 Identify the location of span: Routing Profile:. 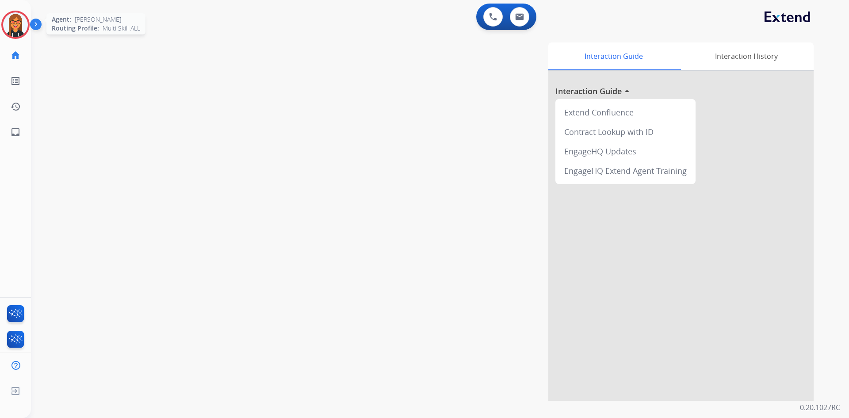
(75, 28).